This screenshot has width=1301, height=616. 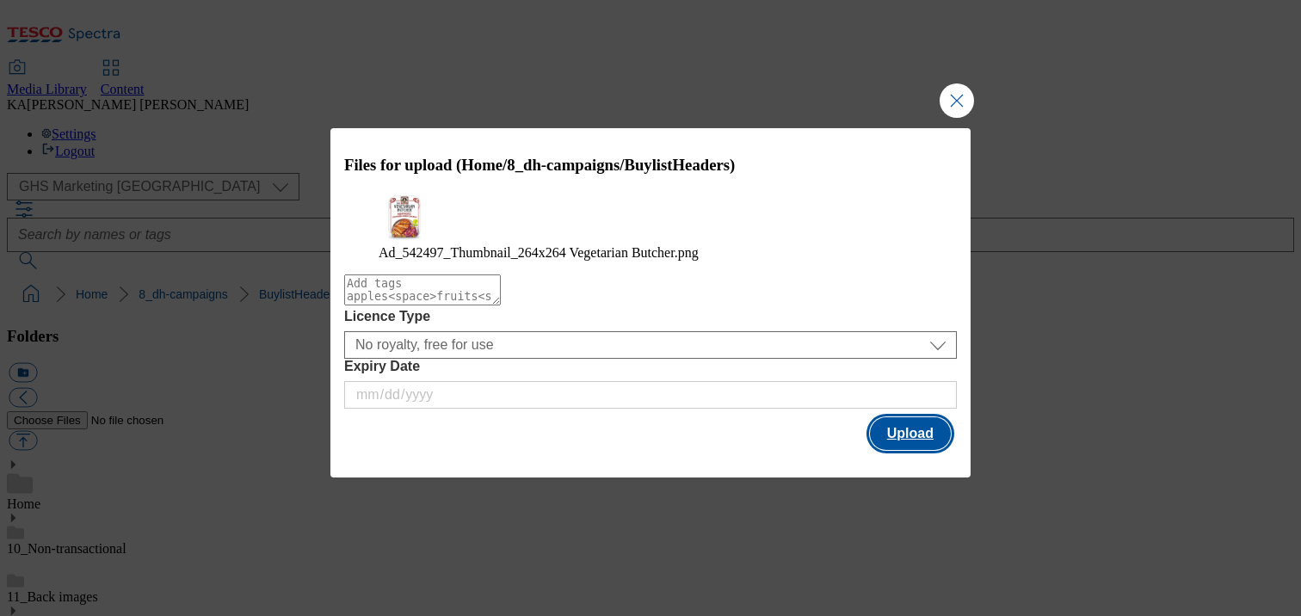 I want to click on button: Close Modal, so click(x=956, y=101).